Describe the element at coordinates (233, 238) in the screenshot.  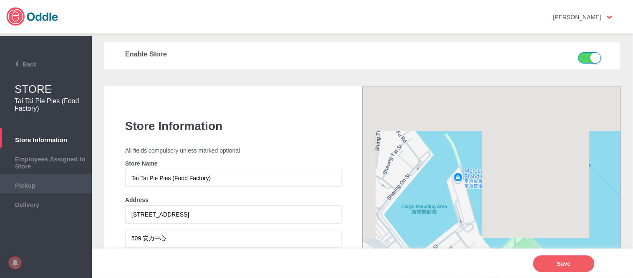
I see `input: #03-51 or B1-14` at that location.